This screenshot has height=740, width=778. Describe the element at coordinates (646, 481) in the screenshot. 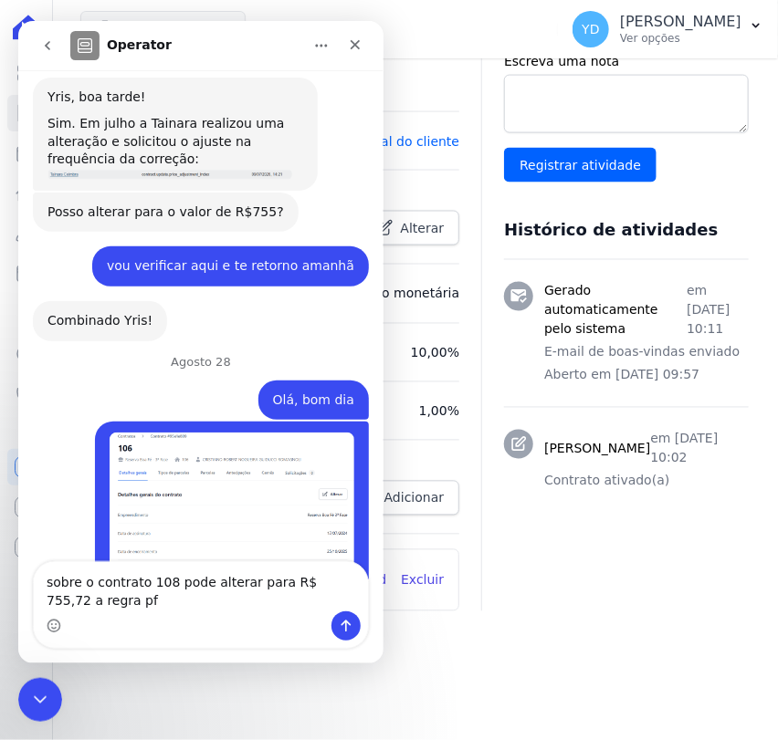

I see `p: Contrato ativado(a)` at that location.